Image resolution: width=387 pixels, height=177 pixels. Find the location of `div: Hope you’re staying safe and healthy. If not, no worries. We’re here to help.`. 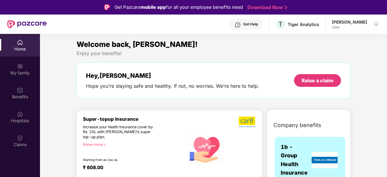

div: Hope you’re staying safe and healthy. If not, no worries. We’re here to help. is located at coordinates (173, 86).